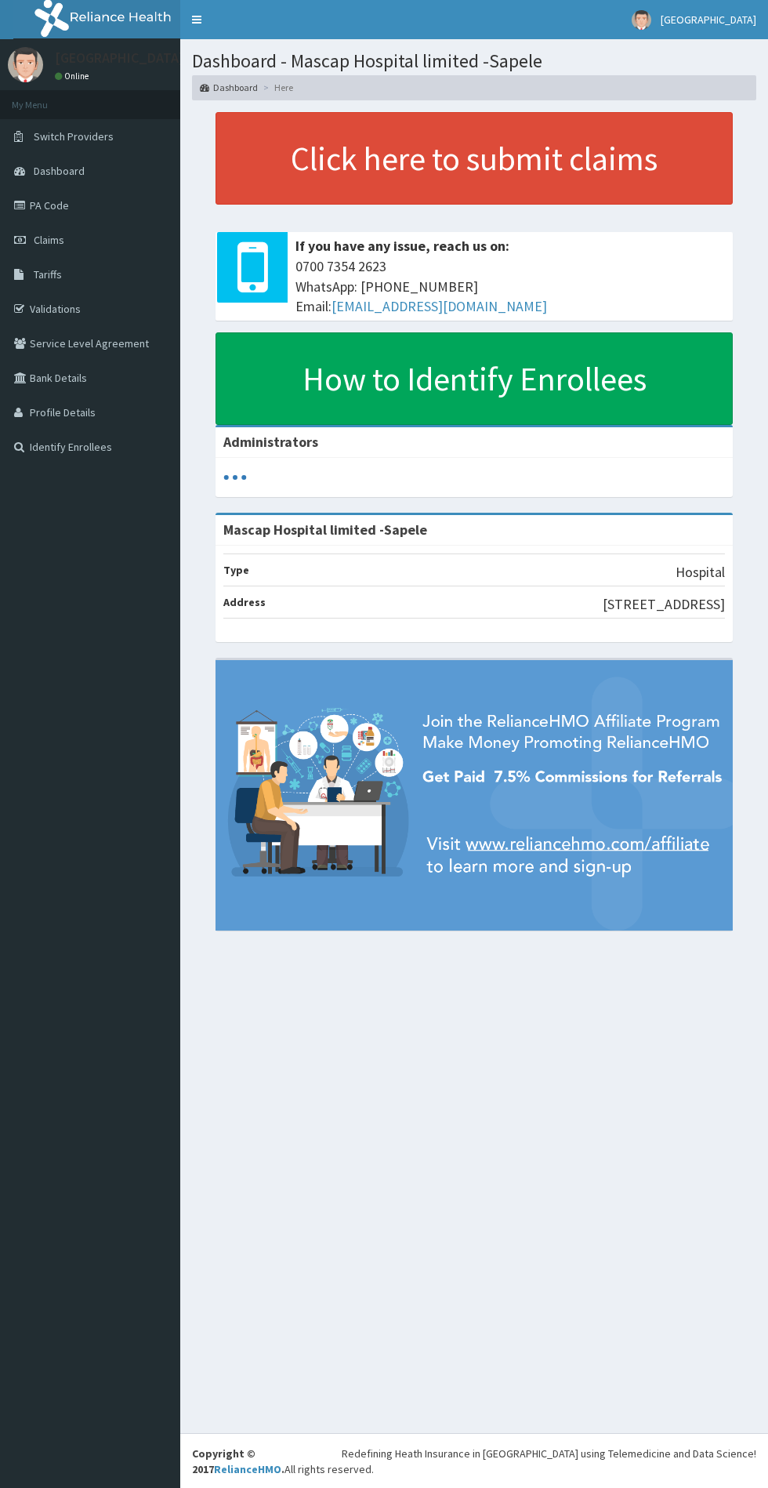 The image size is (768, 1488). Describe the element at coordinates (48, 274) in the screenshot. I see `span: Tariffs` at that location.